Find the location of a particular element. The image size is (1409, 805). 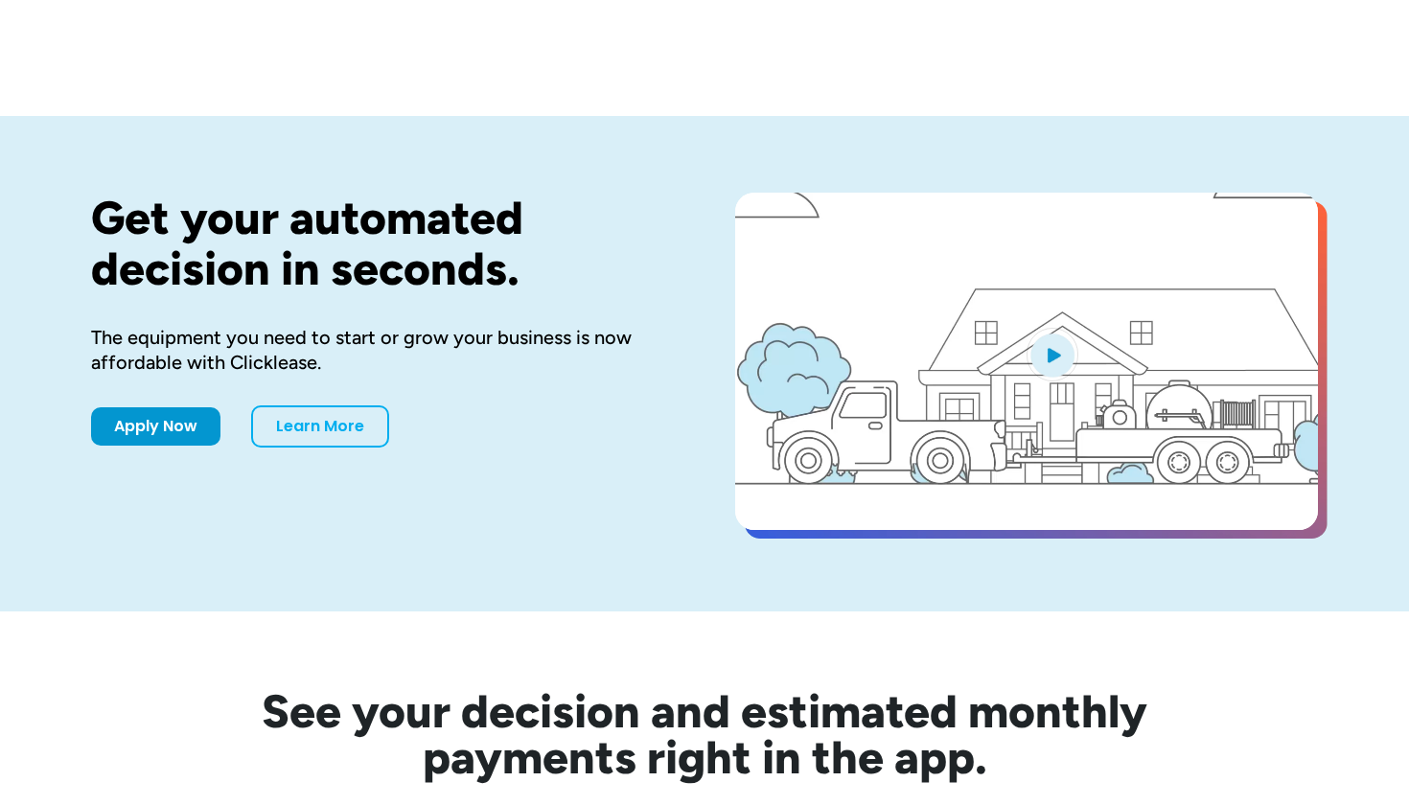

a: Apply Now is located at coordinates (155, 427).